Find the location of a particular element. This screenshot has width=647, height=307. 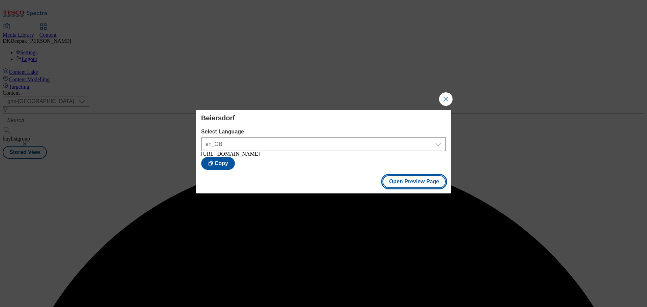

div: Modal is located at coordinates (323, 152).